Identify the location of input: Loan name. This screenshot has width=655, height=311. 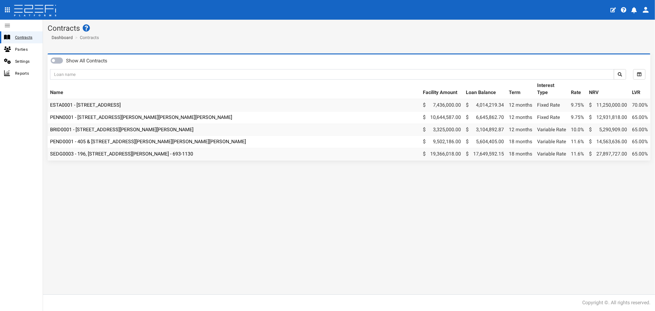
(332, 74).